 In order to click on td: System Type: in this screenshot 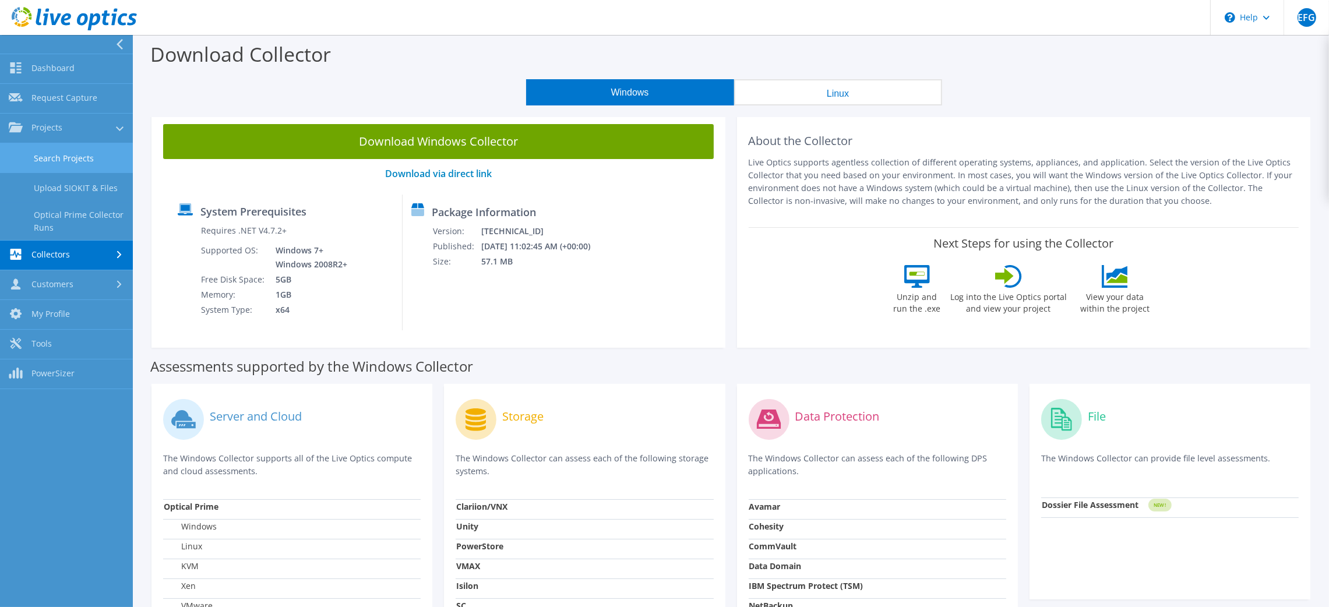, I will do `click(234, 310)`.